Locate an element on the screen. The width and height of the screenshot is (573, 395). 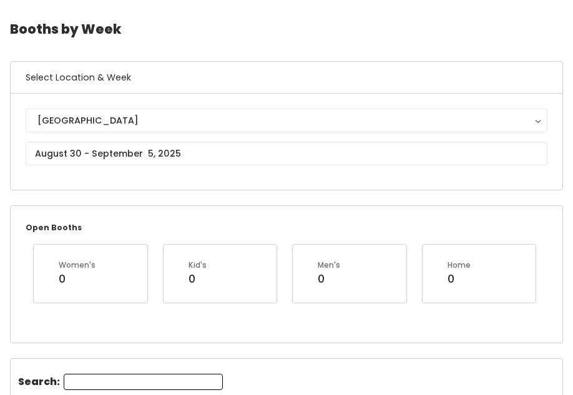
div: Home is located at coordinates (459, 265).